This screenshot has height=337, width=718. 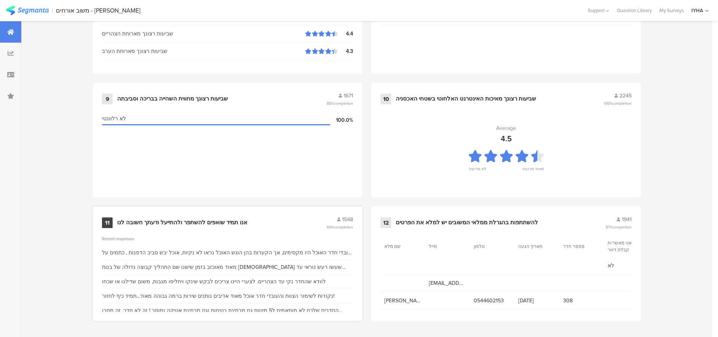 I want to click on div: 4.5, so click(x=506, y=139).